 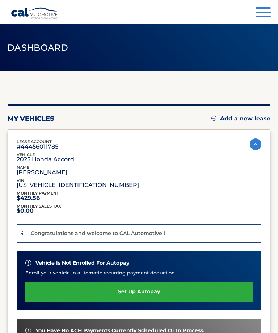 I want to click on span: vin, so click(x=20, y=181).